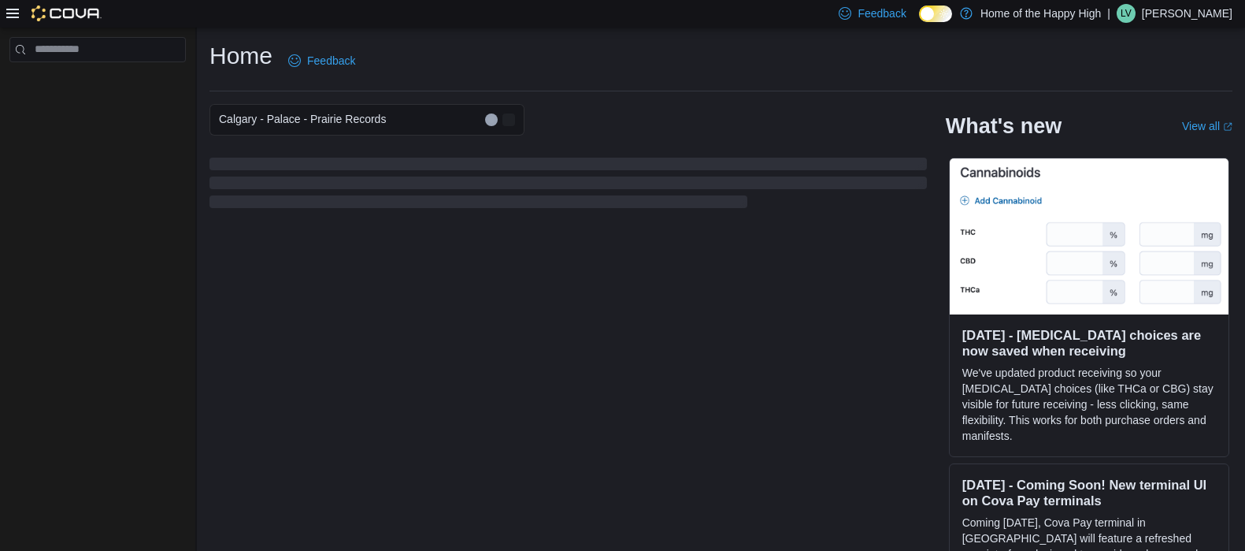 This screenshot has height=551, width=1245. What do you see at coordinates (509, 120) in the screenshot?
I see `button: Open list of options` at bounding box center [509, 120].